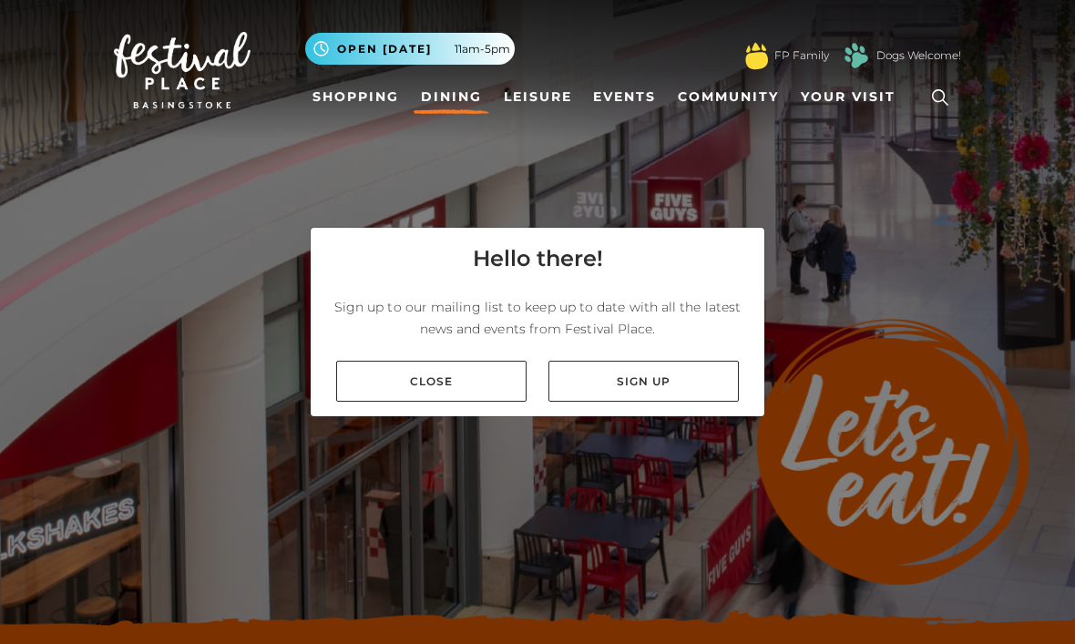  I want to click on a: Shopping, so click(355, 97).